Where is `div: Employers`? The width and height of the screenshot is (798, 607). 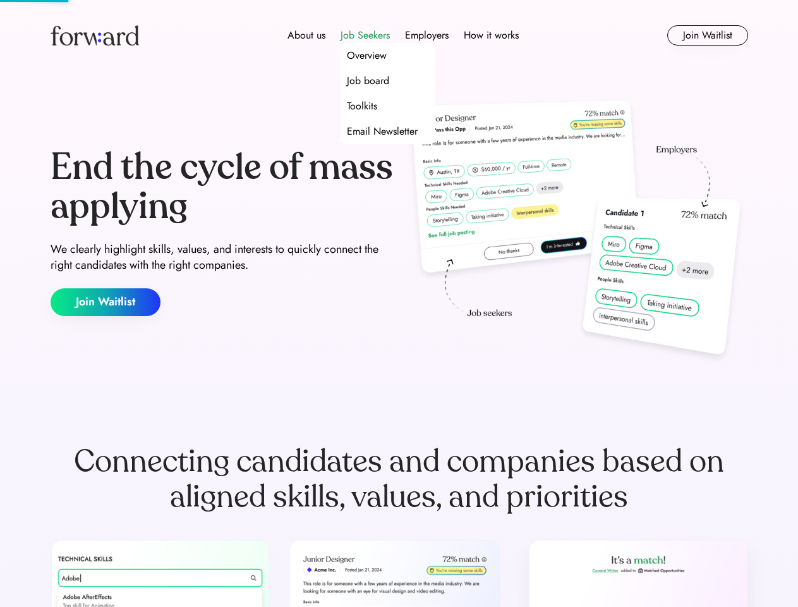 div: Employers is located at coordinates (427, 35).